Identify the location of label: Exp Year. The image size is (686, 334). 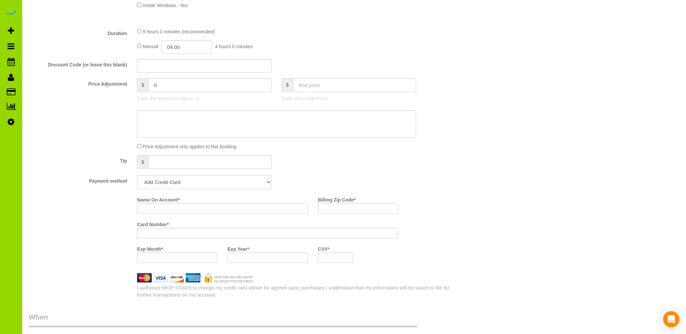
(238, 248).